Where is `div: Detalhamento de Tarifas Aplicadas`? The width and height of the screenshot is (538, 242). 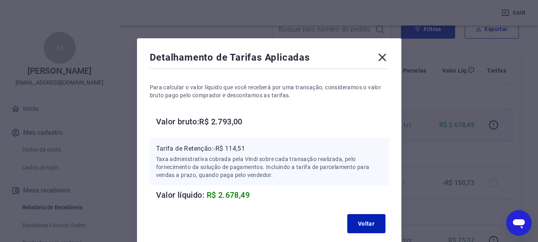
div: Detalhamento de Tarifas Aplicadas is located at coordinates (269, 59).